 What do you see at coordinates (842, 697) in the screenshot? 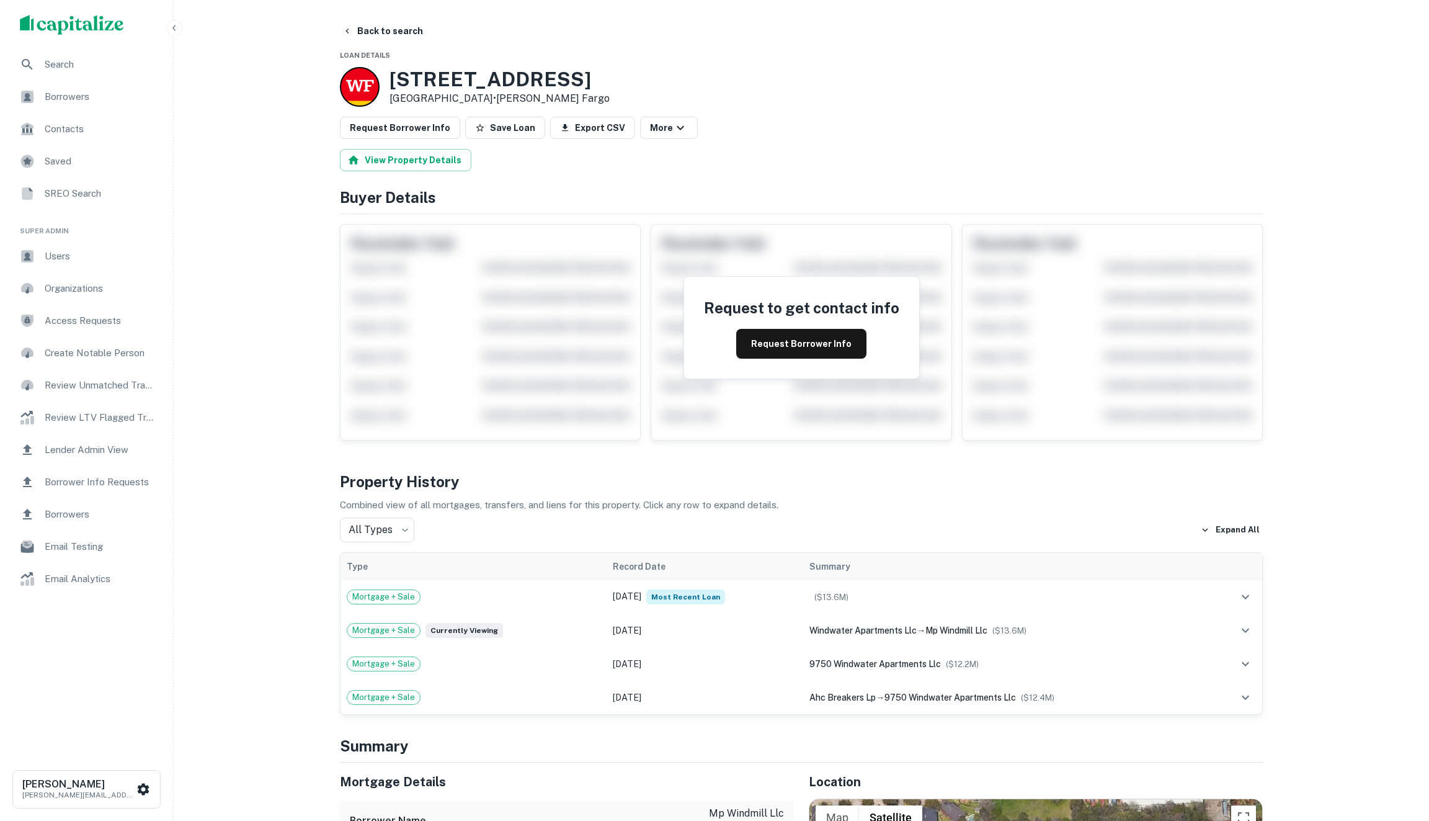
I see `span: ahc breakers lp` at bounding box center [842, 697].